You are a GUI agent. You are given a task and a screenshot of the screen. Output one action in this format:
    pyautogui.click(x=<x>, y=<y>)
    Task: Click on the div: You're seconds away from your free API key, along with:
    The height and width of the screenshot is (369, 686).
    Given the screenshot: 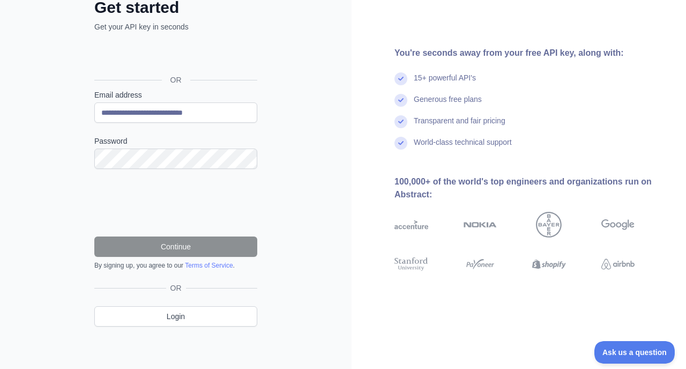 What is the action you would take?
    pyautogui.click(x=532, y=53)
    